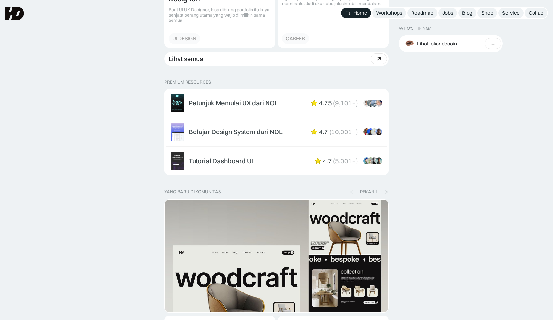 The height and width of the screenshot is (320, 553). What do you see at coordinates (277, 161) in the screenshot?
I see `a: Tutorial Dashboard UI4.7(5,001+)` at bounding box center [277, 161].